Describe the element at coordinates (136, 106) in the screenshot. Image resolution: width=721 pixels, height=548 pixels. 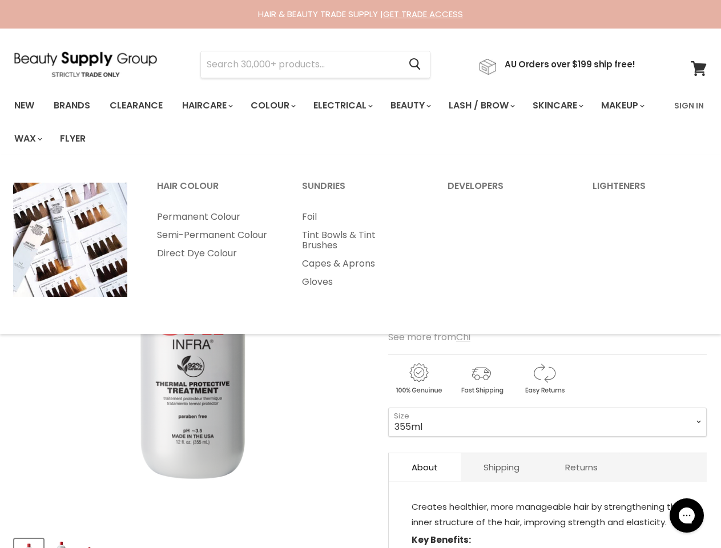
I see `a: Clearance` at that location.